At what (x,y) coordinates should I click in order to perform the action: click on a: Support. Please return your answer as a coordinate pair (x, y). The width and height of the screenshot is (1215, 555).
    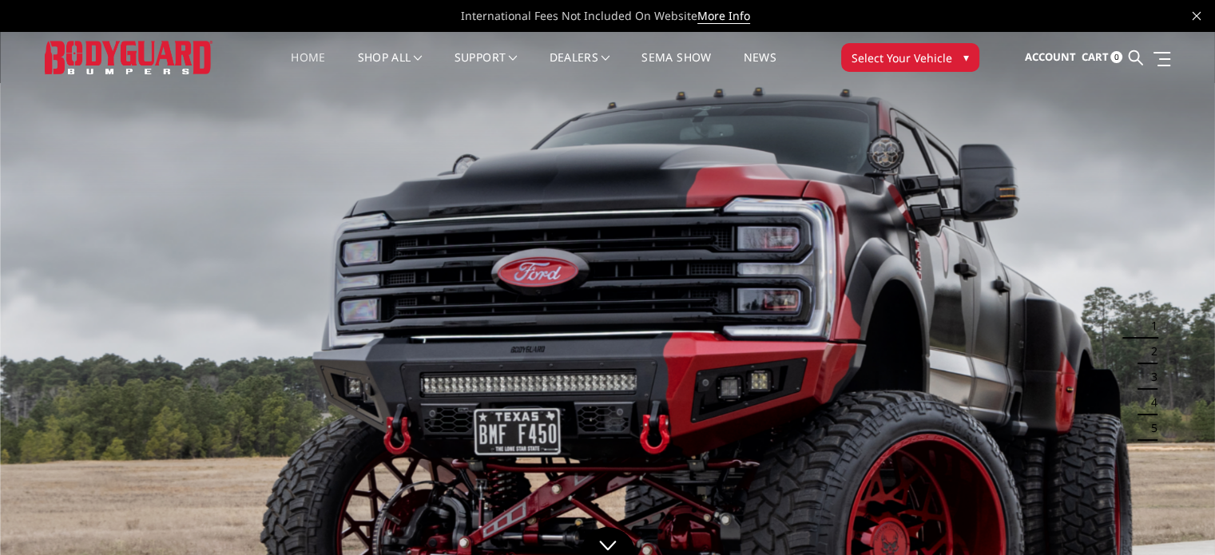
    Looking at the image, I should click on (486, 67).